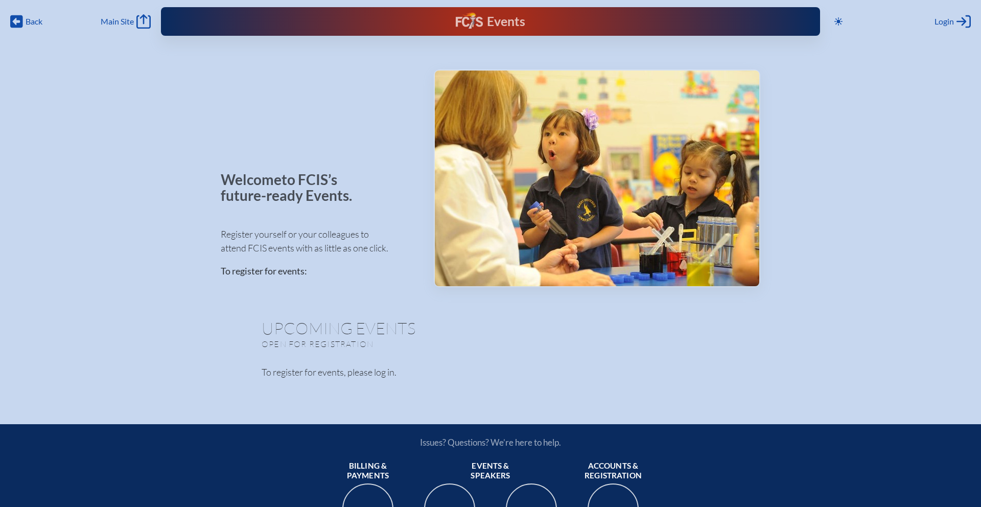 This screenshot has height=507, width=981. Describe the element at coordinates (126, 21) in the screenshot. I see `a: Main Site` at that location.